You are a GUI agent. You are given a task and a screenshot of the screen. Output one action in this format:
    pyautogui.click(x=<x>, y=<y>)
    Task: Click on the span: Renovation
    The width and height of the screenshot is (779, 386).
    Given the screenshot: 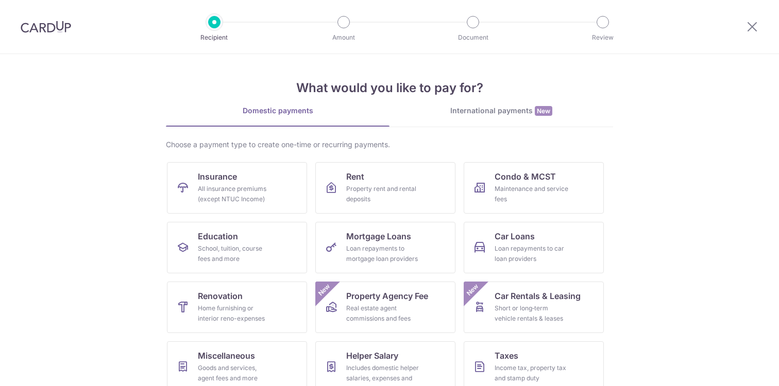 What is the action you would take?
    pyautogui.click(x=220, y=296)
    